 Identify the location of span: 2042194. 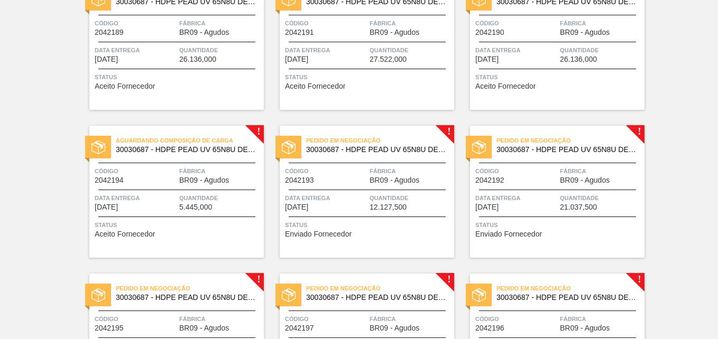
(109, 180).